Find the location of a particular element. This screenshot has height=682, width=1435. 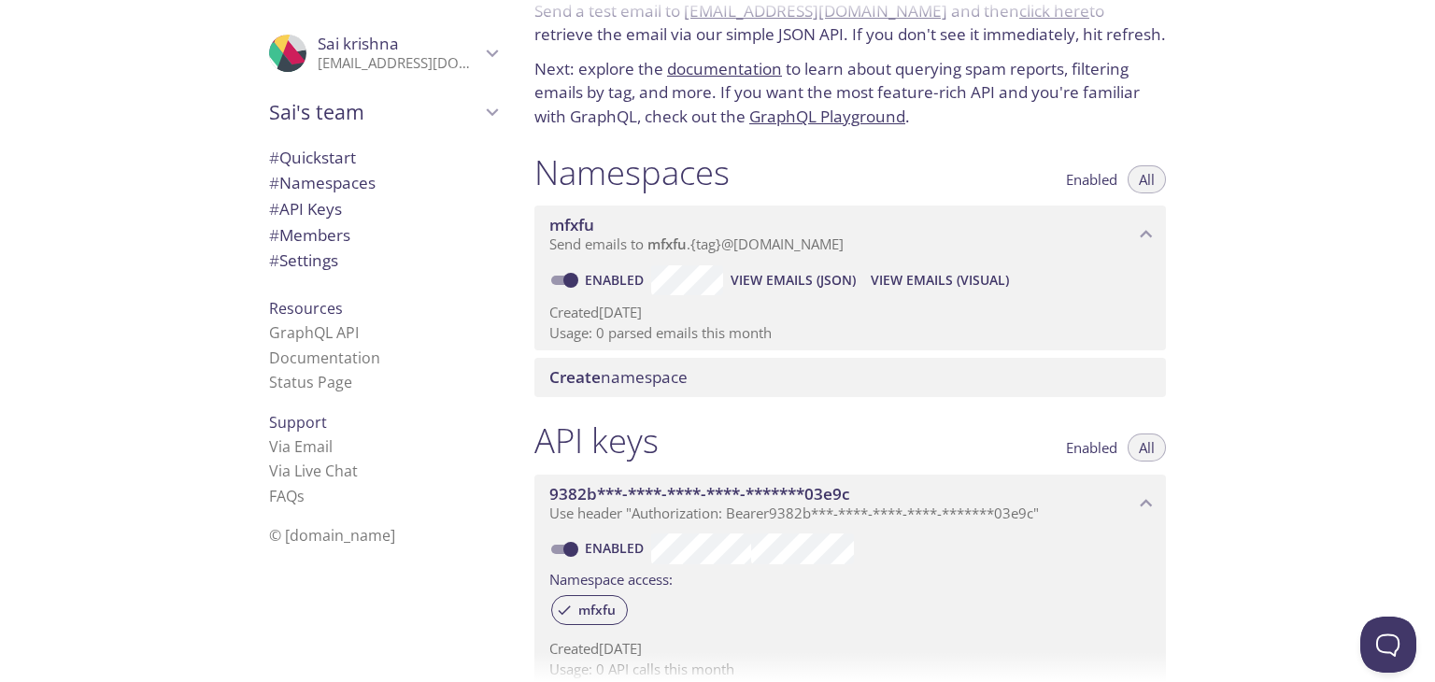

a: GraphQL Playground is located at coordinates (827, 116).